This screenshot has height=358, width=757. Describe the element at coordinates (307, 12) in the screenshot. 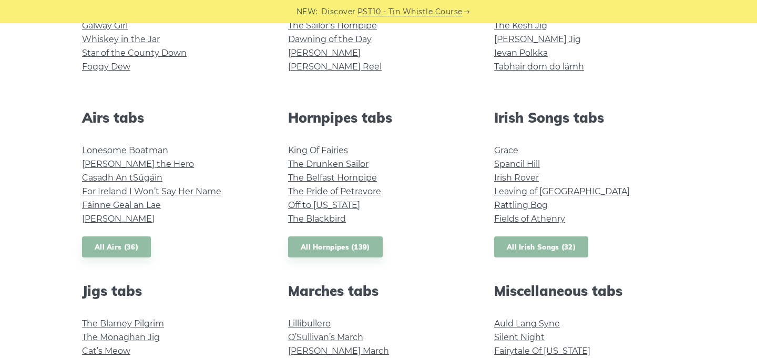

I see `span: NEW:` at that location.